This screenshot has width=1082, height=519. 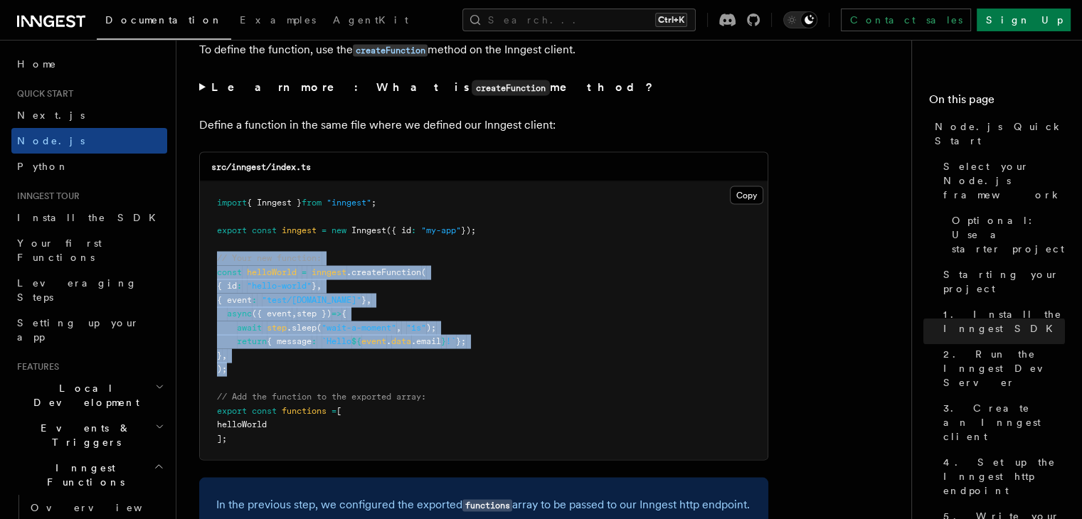 I want to click on a: Examples, so click(x=277, y=21).